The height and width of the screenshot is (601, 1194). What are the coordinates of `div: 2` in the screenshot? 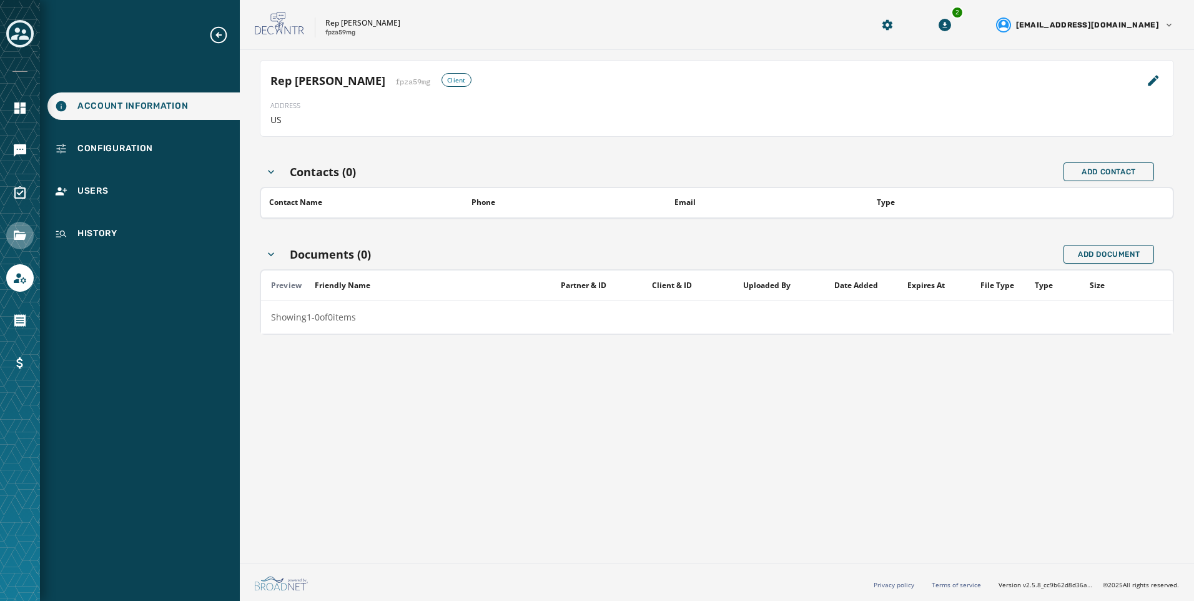 It's located at (957, 12).